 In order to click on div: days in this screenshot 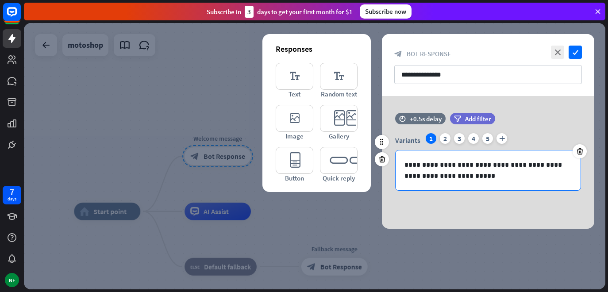, I will do `click(12, 199)`.